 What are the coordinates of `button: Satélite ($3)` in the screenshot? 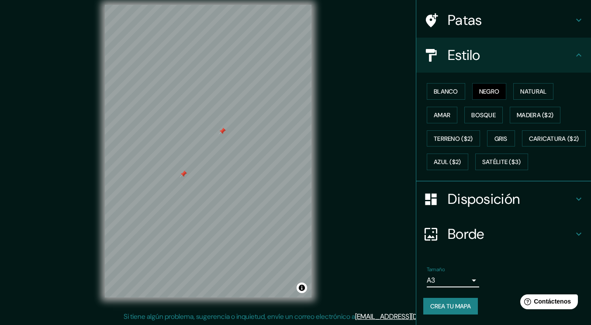 It's located at (502, 162).